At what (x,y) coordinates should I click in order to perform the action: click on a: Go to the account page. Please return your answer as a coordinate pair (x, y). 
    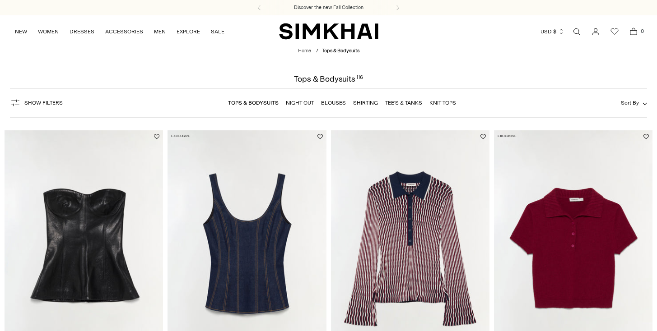
    Looking at the image, I should click on (595, 32).